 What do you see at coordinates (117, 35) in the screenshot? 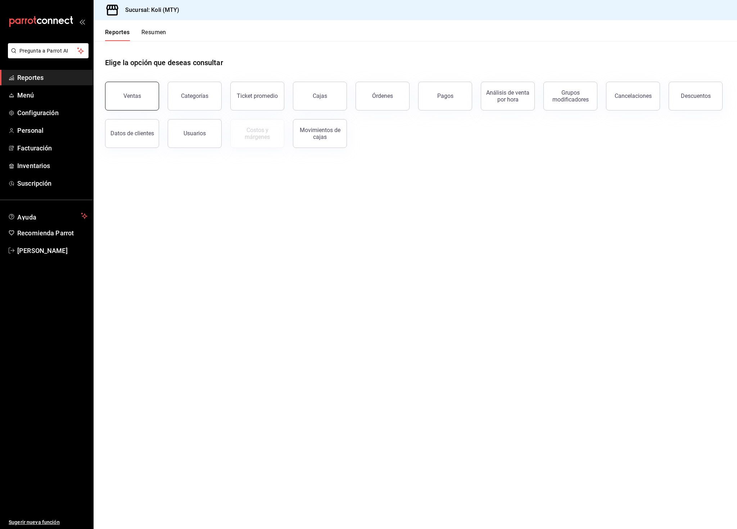
I see `button: Reportes` at bounding box center [117, 35].